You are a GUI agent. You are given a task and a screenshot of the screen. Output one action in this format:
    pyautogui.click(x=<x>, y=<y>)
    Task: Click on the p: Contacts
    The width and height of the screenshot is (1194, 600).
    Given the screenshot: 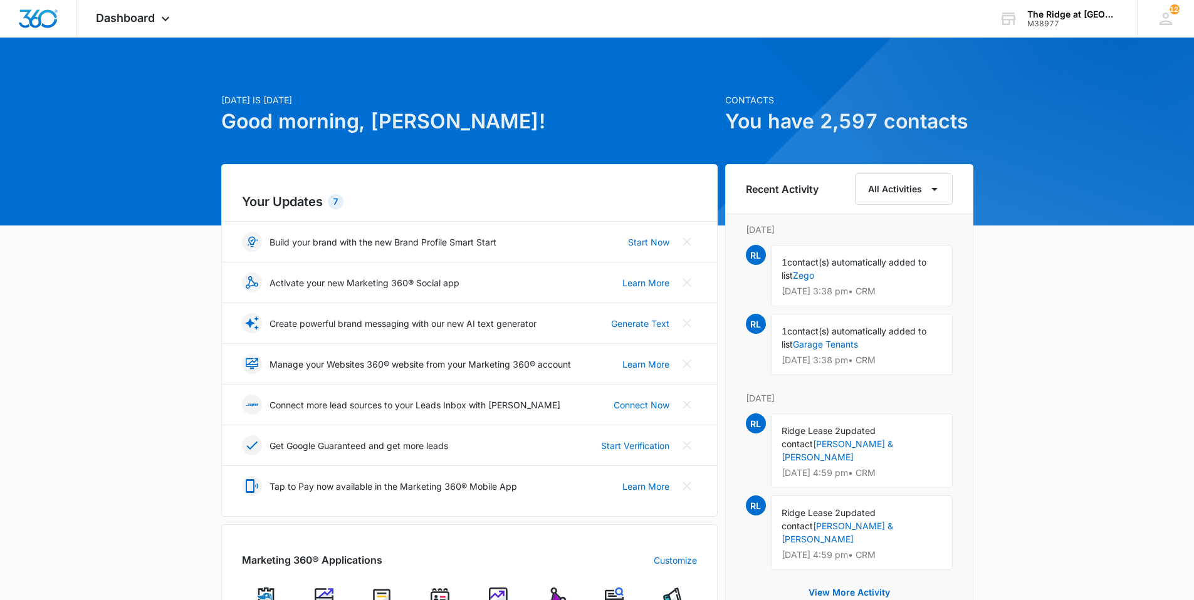 What is the action you would take?
    pyautogui.click(x=849, y=100)
    